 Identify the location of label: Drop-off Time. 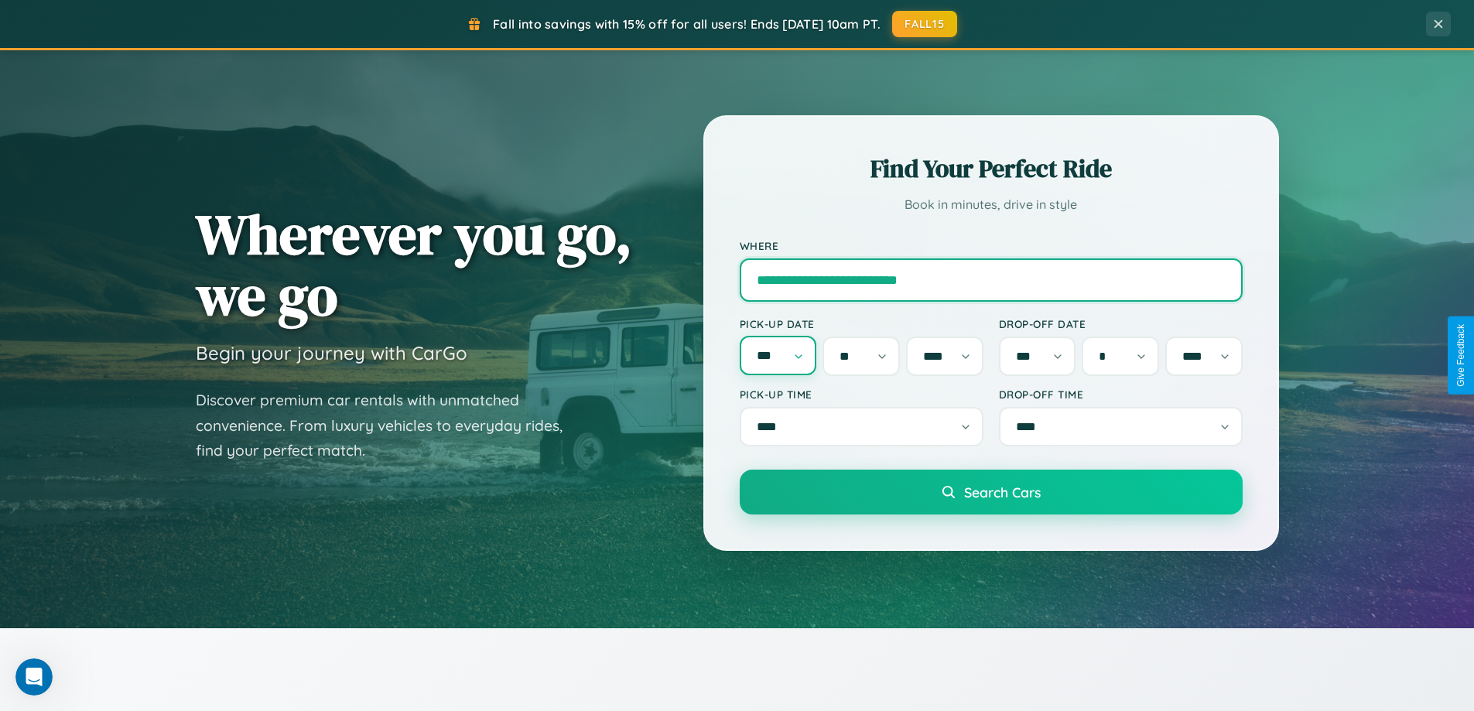
(1120, 394).